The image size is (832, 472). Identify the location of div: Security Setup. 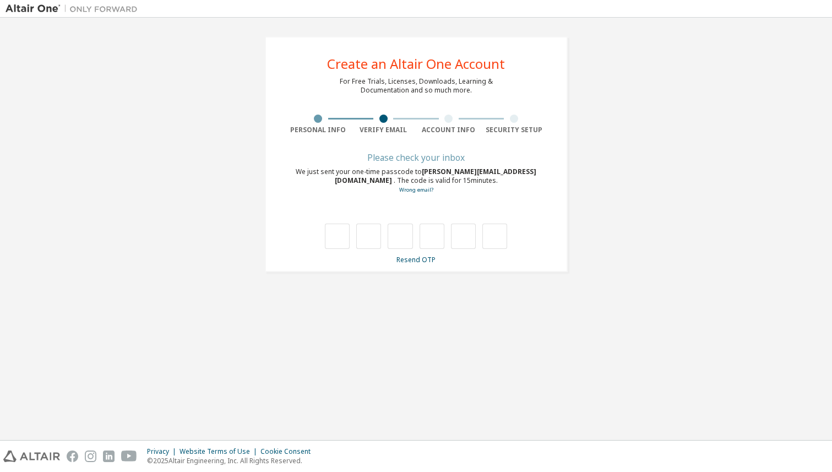
(514, 130).